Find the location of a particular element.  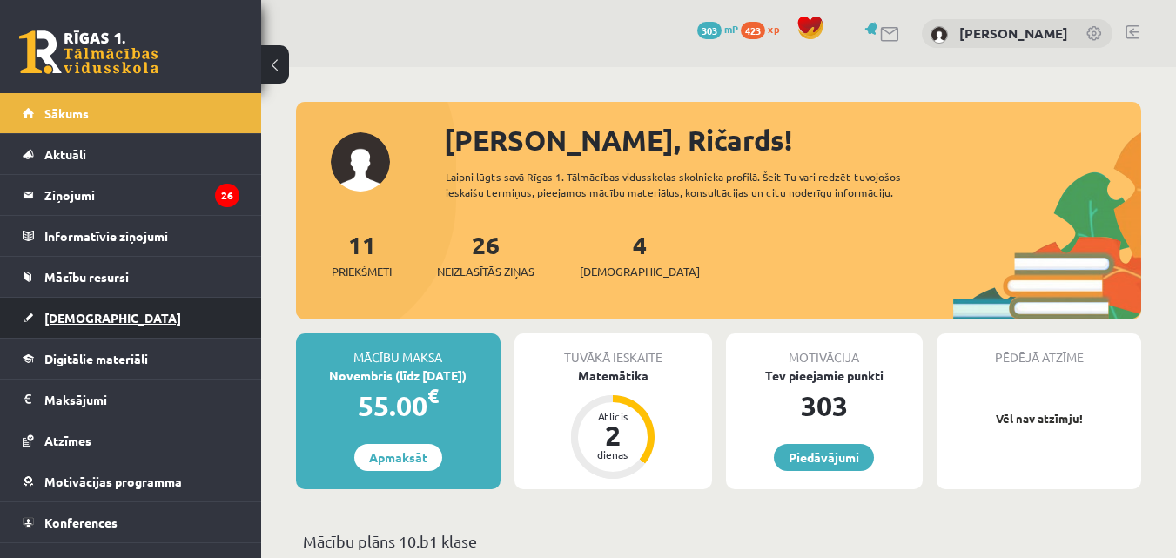

legend: Ziņojumi is located at coordinates (142, 195).